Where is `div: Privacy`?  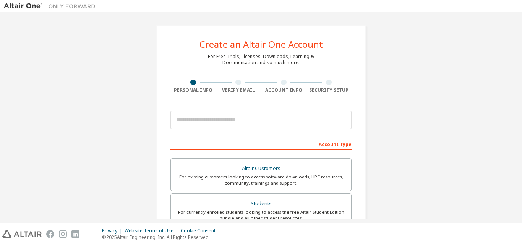
div: Privacy is located at coordinates (113, 231).